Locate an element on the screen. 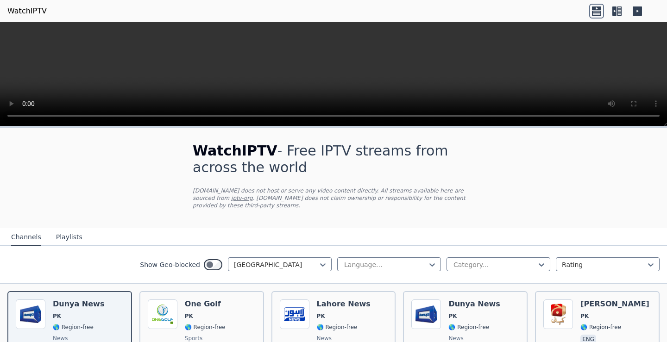  button: Channels is located at coordinates (26, 237).